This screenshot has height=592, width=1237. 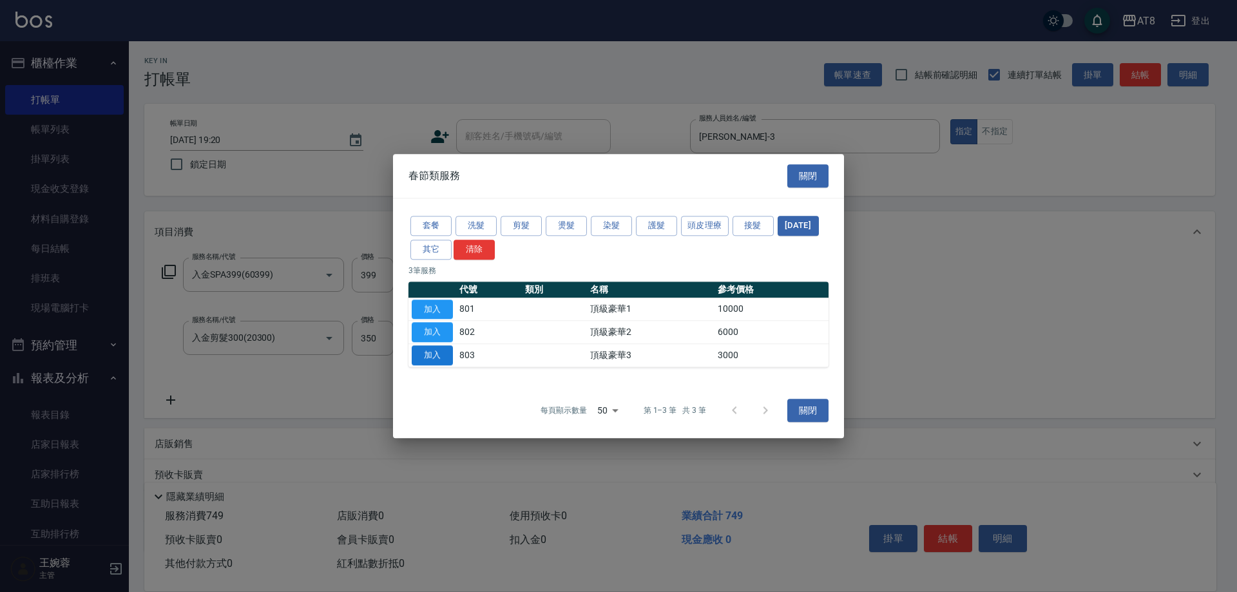 What do you see at coordinates (431, 226) in the screenshot?
I see `button: 套餐` at bounding box center [431, 226].